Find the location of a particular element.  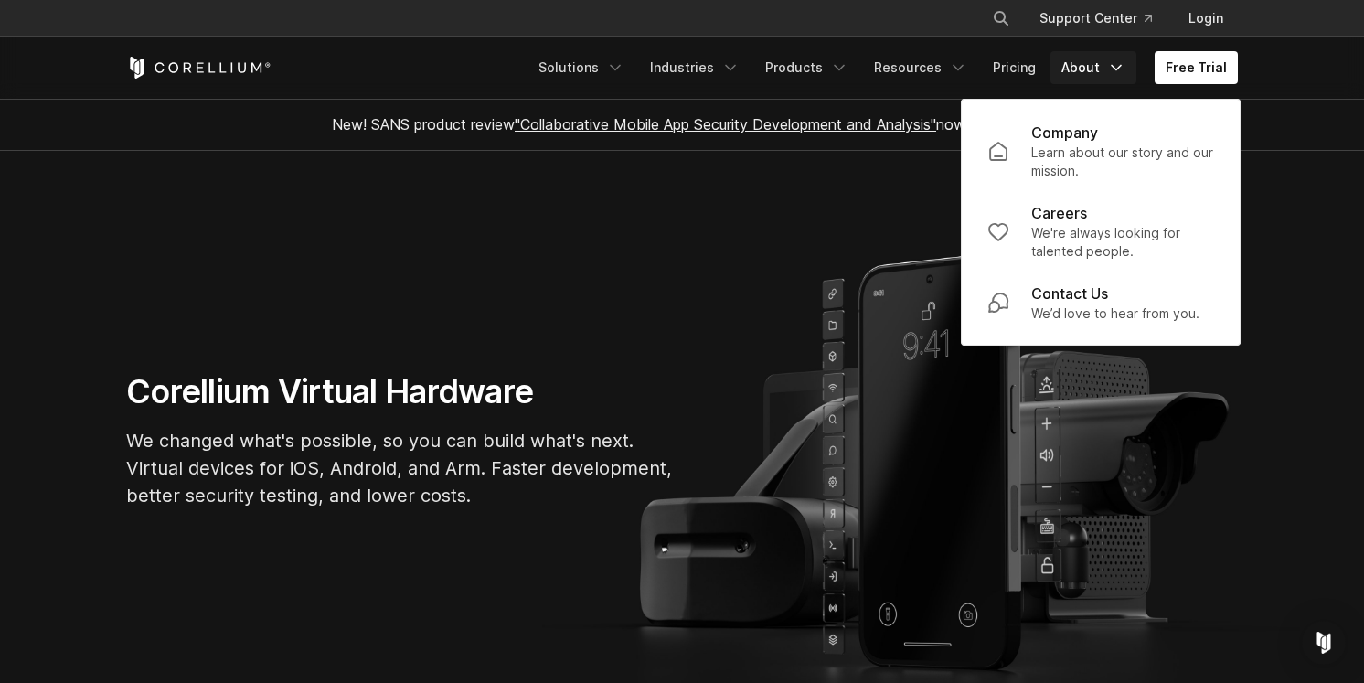

a: Industries is located at coordinates (695, 68).